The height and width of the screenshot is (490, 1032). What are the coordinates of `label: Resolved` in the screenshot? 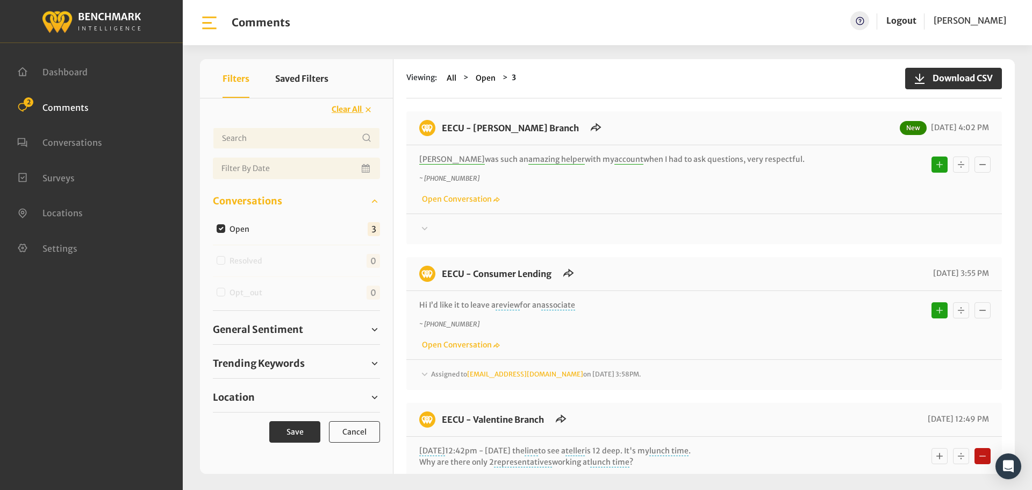 It's located at (248, 261).